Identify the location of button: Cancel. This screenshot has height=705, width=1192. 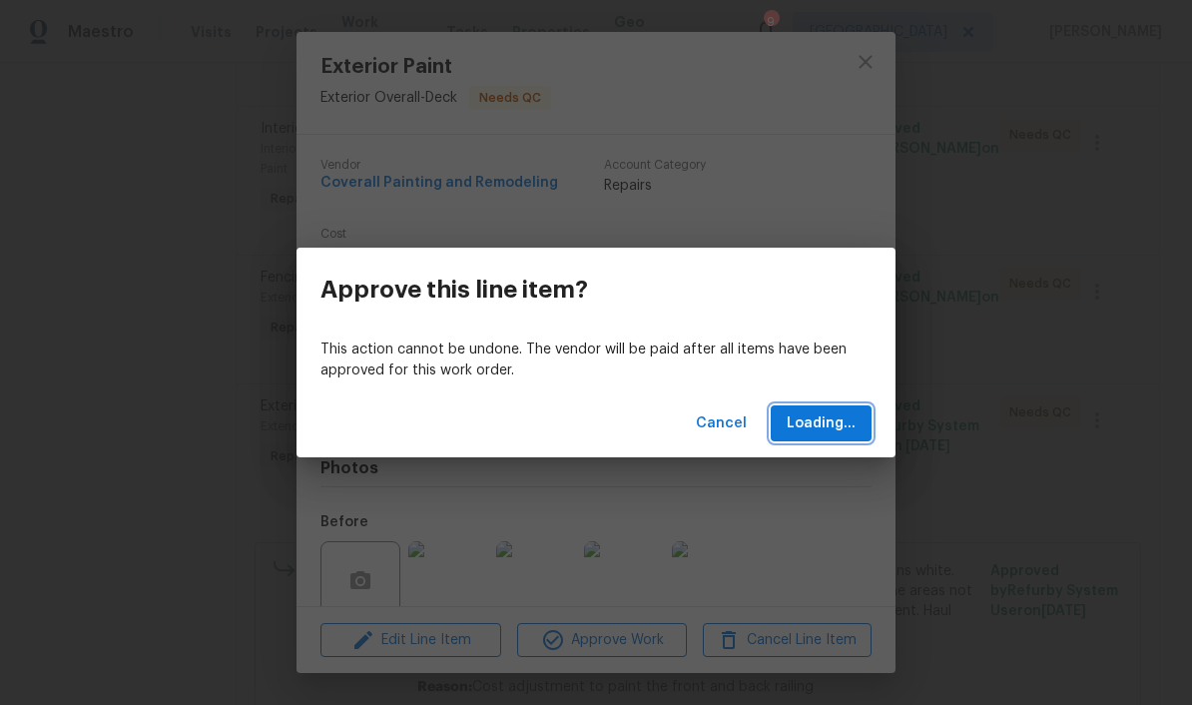
(721, 423).